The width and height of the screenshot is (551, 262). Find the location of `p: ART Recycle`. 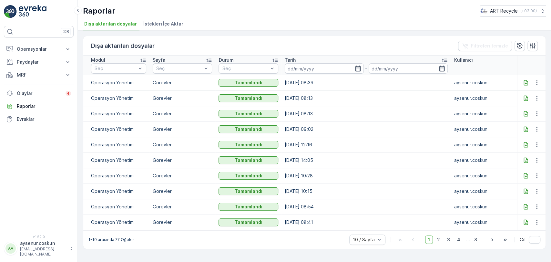

p: ART Recycle is located at coordinates (504, 11).